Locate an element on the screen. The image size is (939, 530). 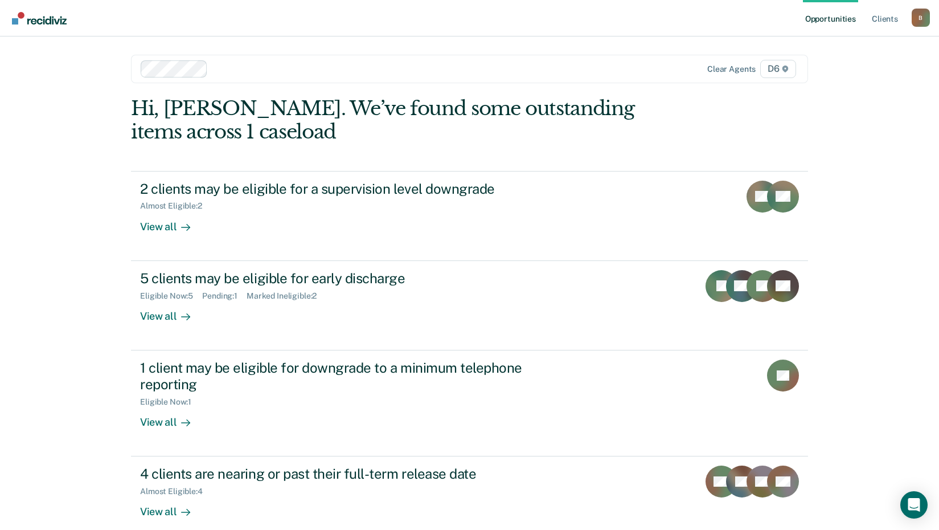
img: Recidiviz is located at coordinates (39, 18).